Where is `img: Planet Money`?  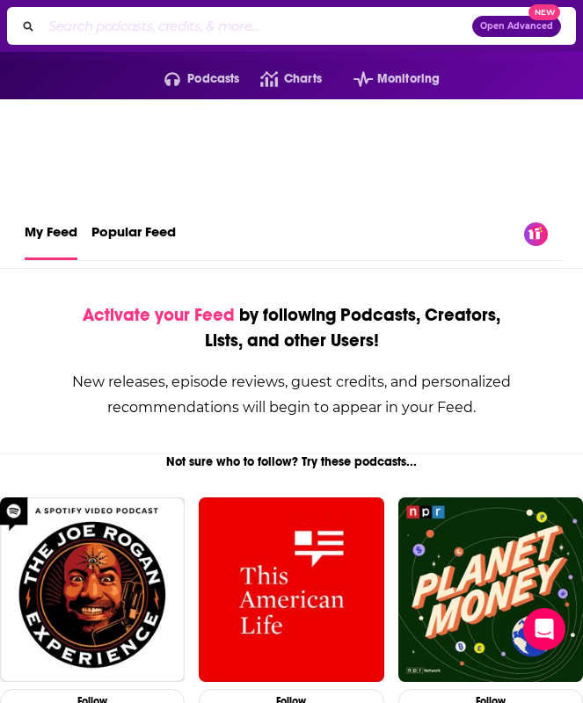 img: Planet Money is located at coordinates (490, 590).